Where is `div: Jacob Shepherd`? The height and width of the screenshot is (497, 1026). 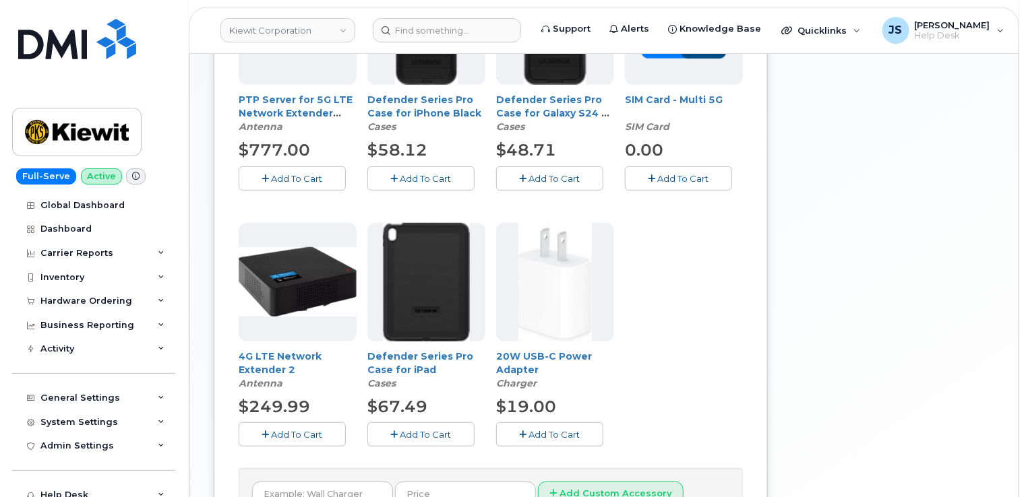
div: Jacob Shepherd is located at coordinates (943, 30).